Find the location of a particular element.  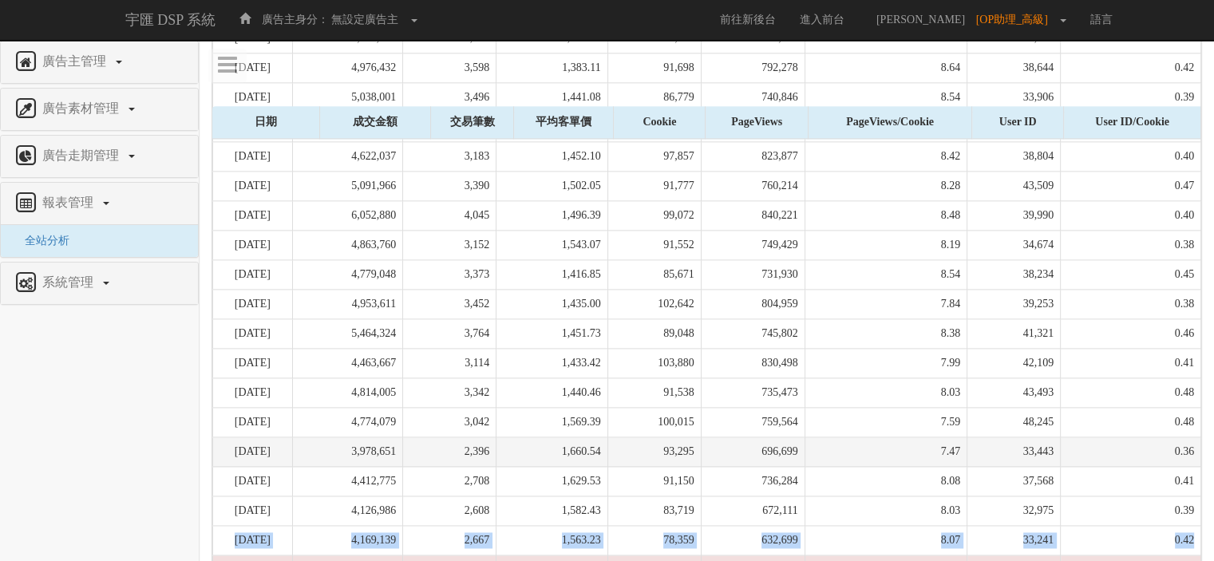

td: 1,563.23 is located at coordinates (551, 540).